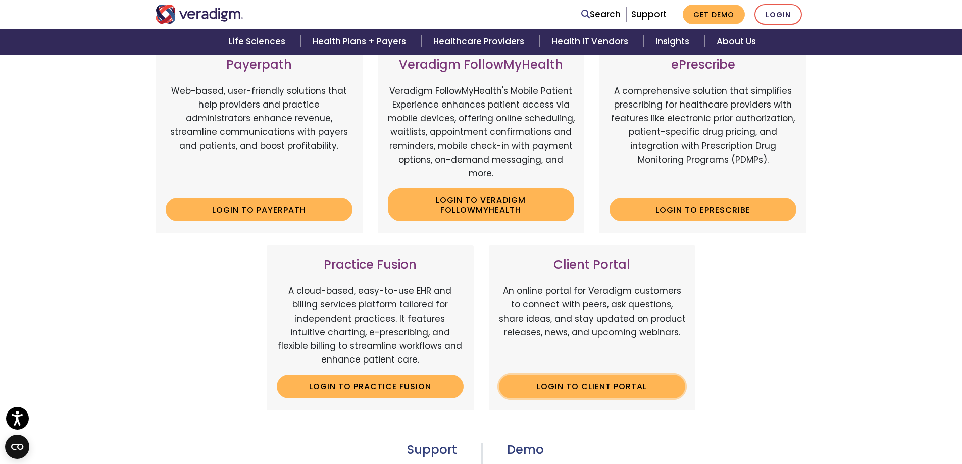  What do you see at coordinates (736, 41) in the screenshot?
I see `a: About Us` at bounding box center [736, 41].